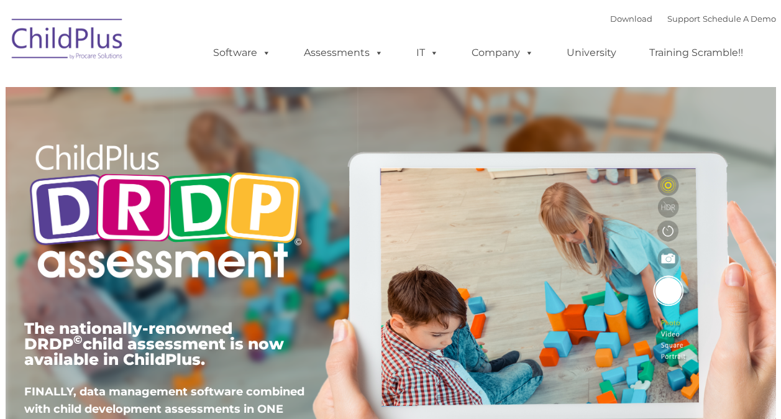 The image size is (781, 419). Describe the element at coordinates (165, 213) in the screenshot. I see `img: Copyright - DRDP Logo Light` at that location.